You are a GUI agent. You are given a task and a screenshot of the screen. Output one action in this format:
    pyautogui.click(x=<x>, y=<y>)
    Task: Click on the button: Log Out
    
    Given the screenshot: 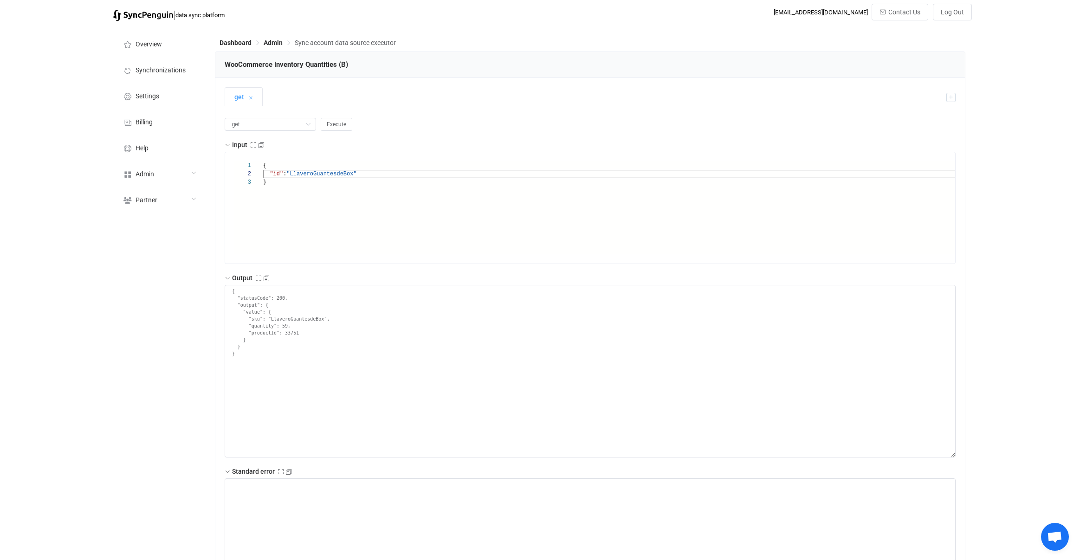 What is the action you would take?
    pyautogui.click(x=952, y=12)
    